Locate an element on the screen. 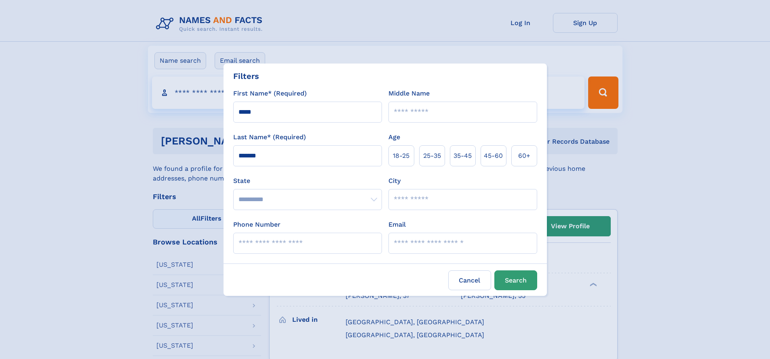  label: Age is located at coordinates (394, 137).